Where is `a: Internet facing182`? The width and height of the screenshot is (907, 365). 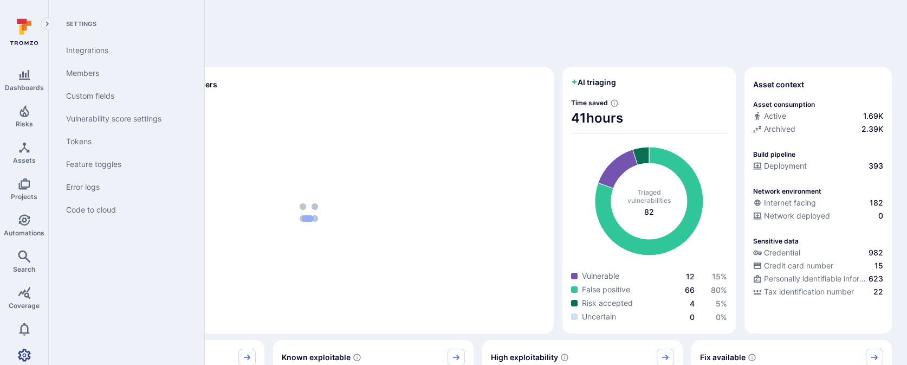 a: Internet facing182 is located at coordinates (818, 203).